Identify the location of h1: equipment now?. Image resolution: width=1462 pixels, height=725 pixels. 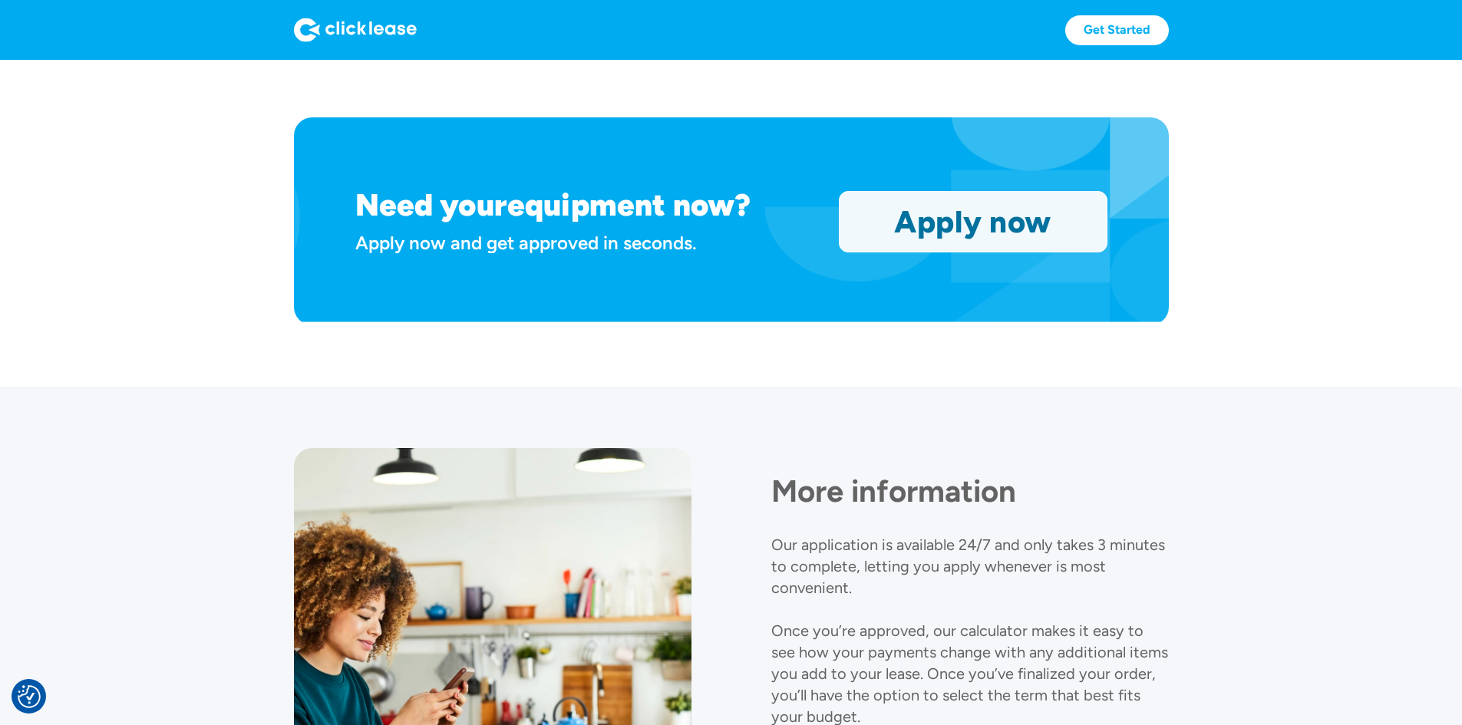
(629, 205).